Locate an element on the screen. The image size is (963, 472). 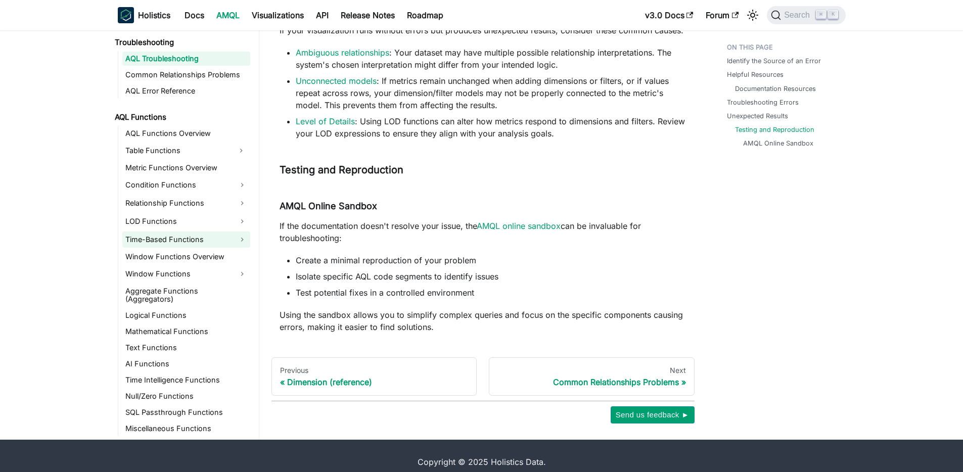
b: Holistics is located at coordinates (154, 15).